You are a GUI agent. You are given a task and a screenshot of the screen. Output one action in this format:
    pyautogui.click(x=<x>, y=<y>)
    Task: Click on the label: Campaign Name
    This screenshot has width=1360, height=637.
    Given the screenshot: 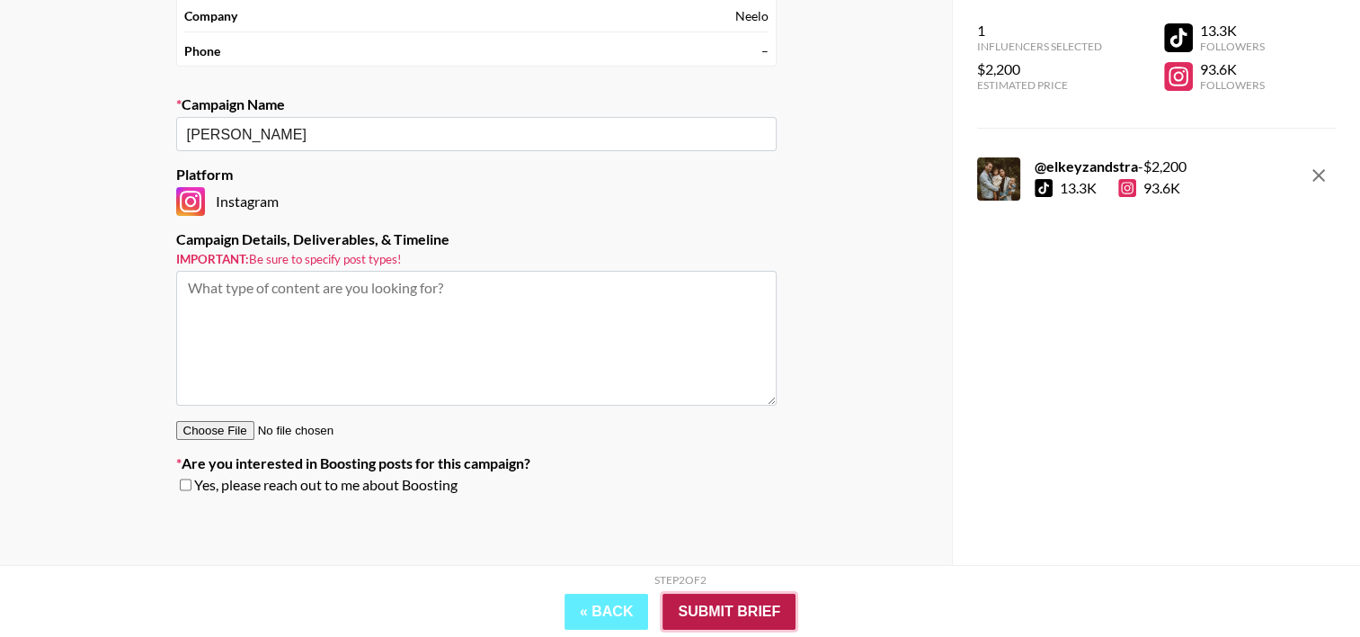 What is the action you would take?
    pyautogui.click(x=477, y=104)
    